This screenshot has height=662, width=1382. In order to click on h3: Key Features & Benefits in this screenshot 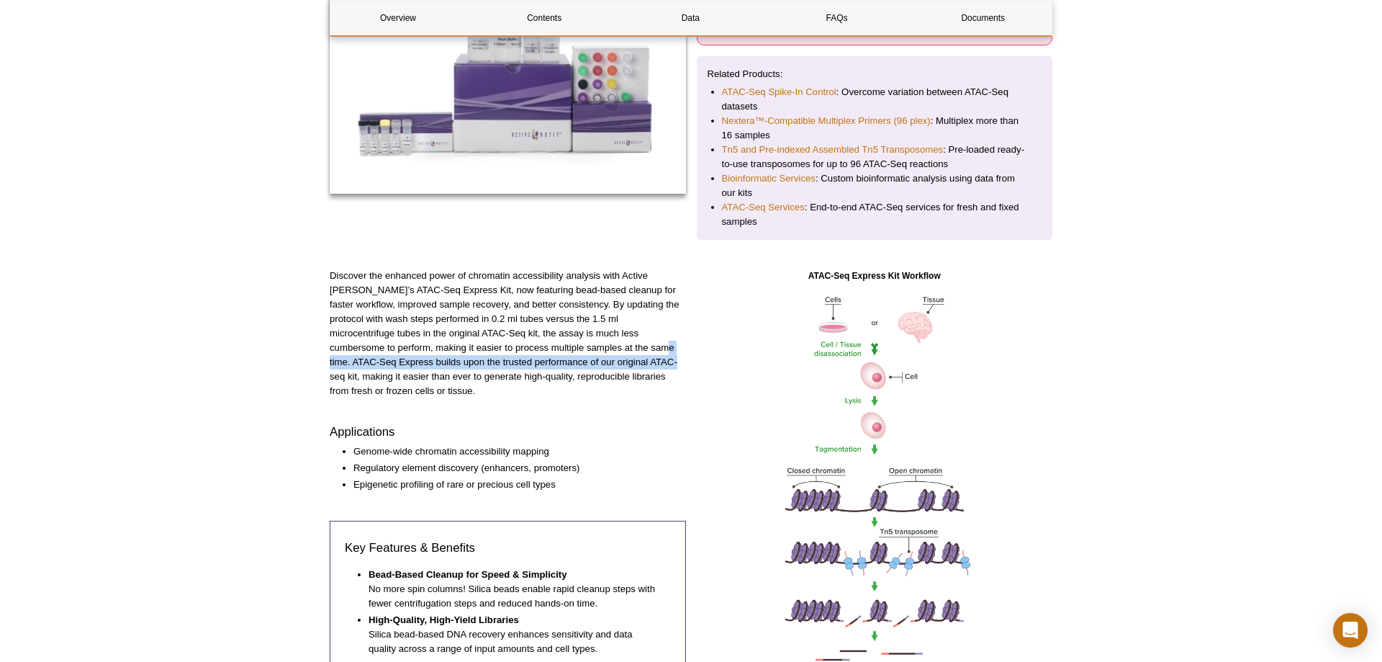, I will do `click(508, 548)`.